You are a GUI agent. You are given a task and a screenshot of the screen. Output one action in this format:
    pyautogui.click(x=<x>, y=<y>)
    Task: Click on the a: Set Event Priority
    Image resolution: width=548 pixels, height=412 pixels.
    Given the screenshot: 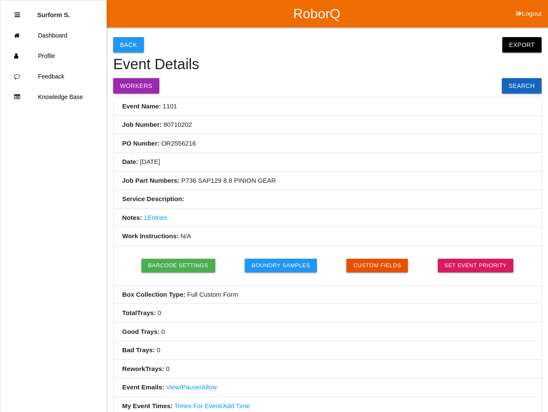 What is the action you would take?
    pyautogui.click(x=476, y=266)
    